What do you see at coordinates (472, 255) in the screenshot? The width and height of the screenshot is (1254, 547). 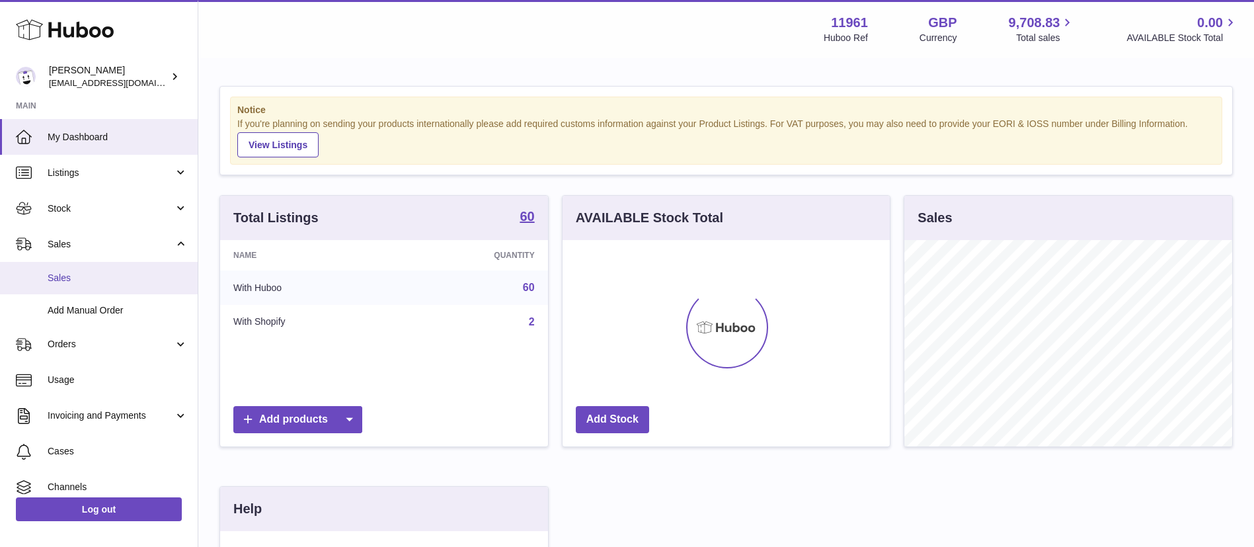 I see `th: Quantity` at bounding box center [472, 255].